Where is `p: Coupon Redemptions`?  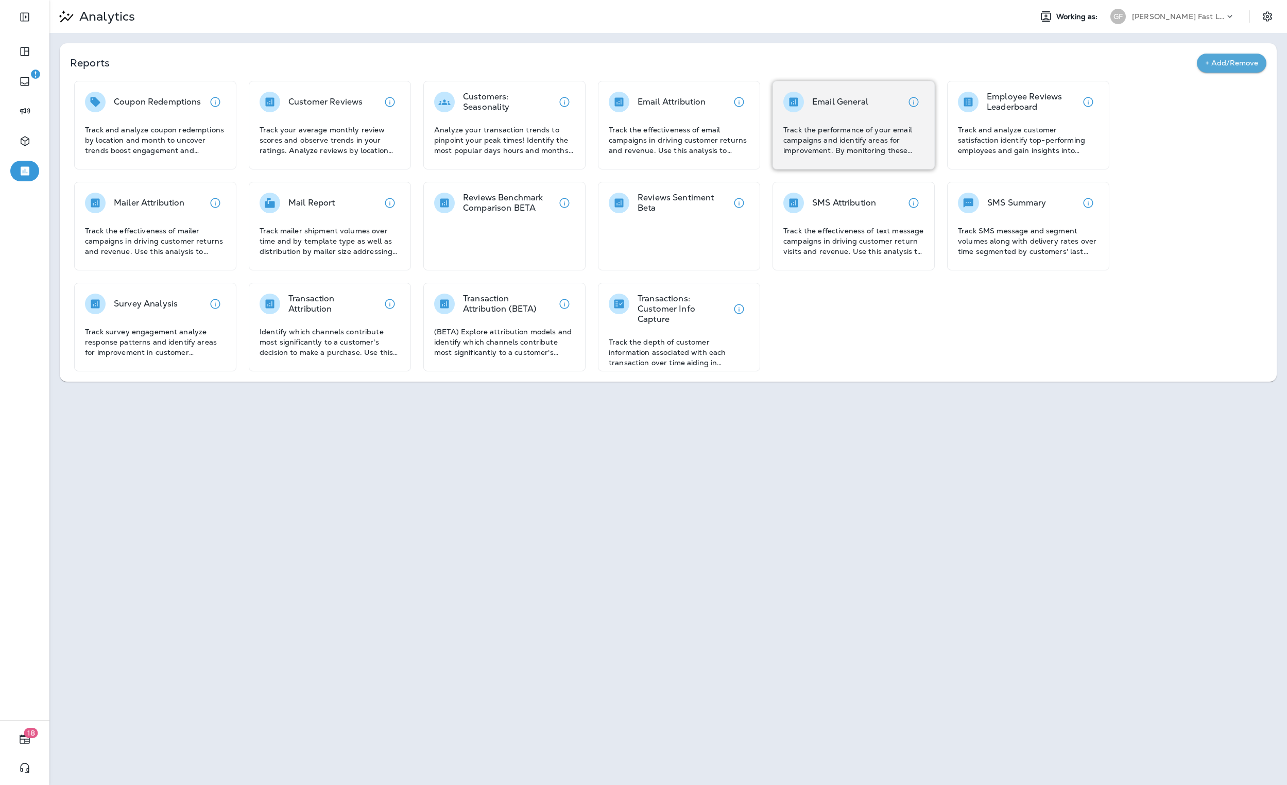
p: Coupon Redemptions is located at coordinates (158, 102).